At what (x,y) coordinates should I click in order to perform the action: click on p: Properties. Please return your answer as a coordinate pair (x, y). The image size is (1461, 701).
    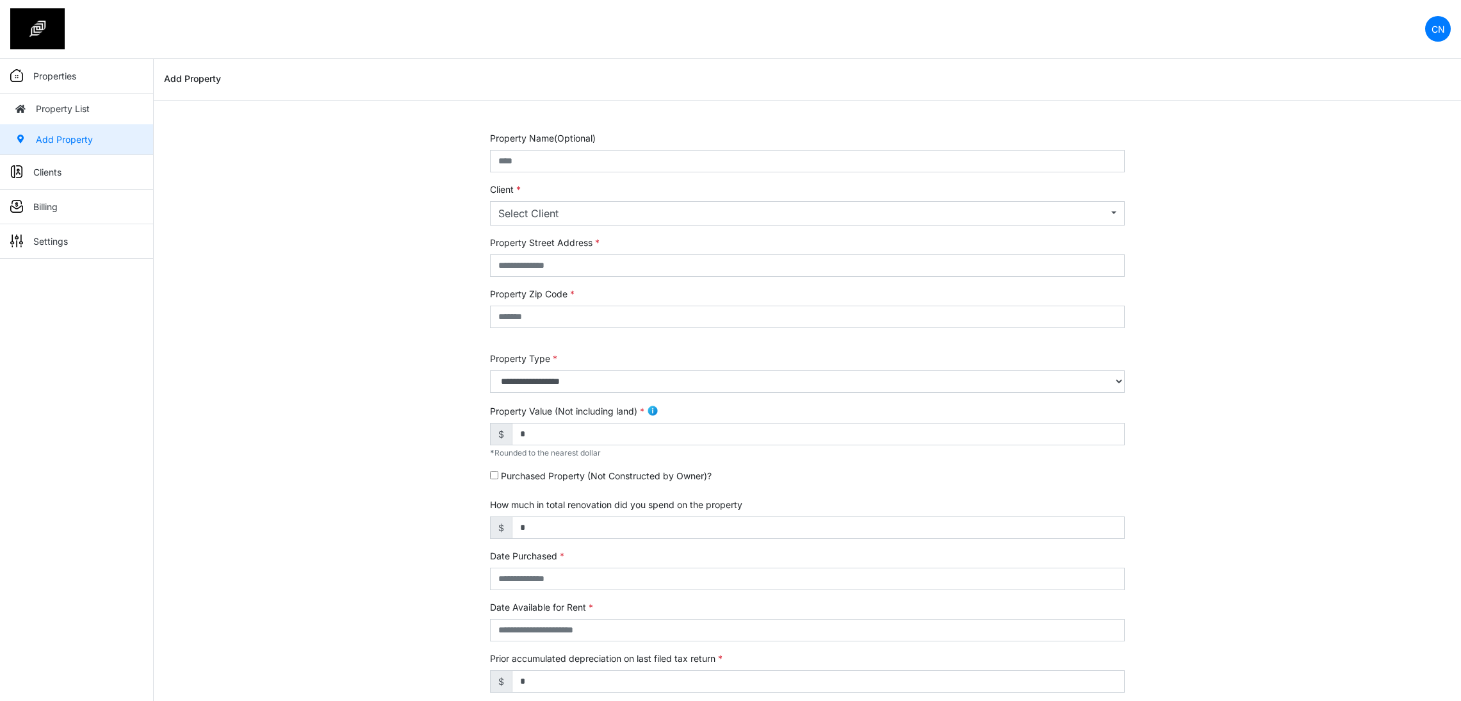
    Looking at the image, I should click on (54, 76).